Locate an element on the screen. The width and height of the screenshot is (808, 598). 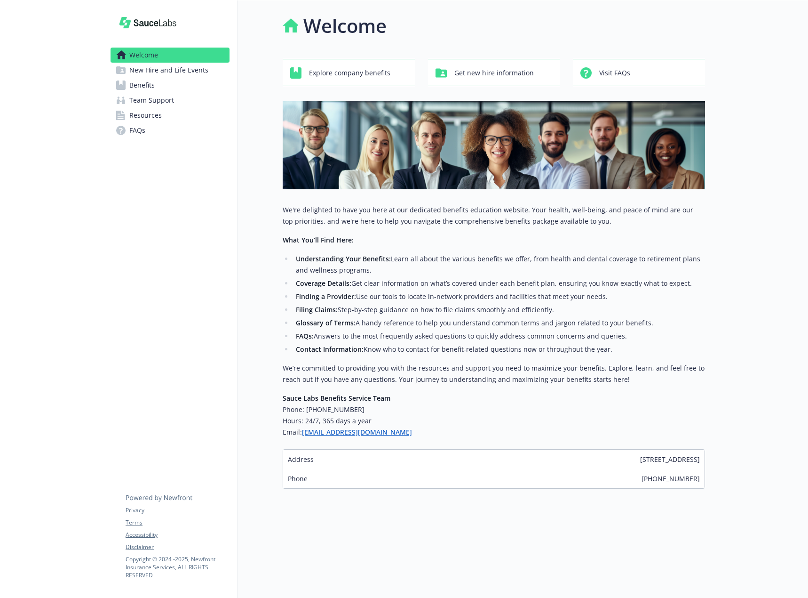
button: Get new hire information is located at coordinates (494, 72).